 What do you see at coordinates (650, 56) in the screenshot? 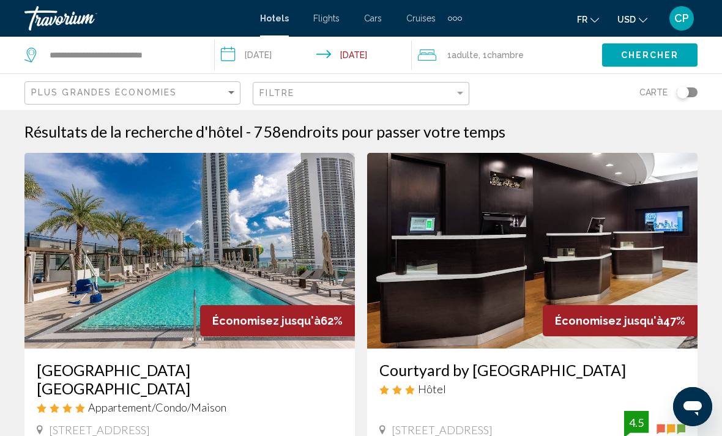
I see `span: Chercher` at bounding box center [650, 56].